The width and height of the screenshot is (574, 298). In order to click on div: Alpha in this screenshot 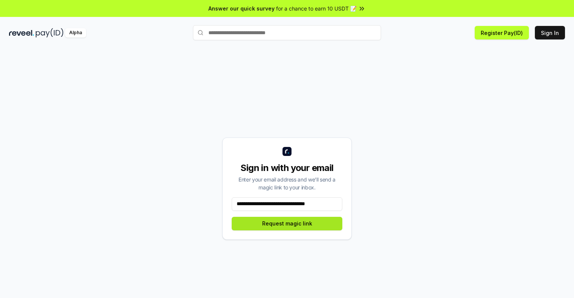, I will do `click(76, 33)`.